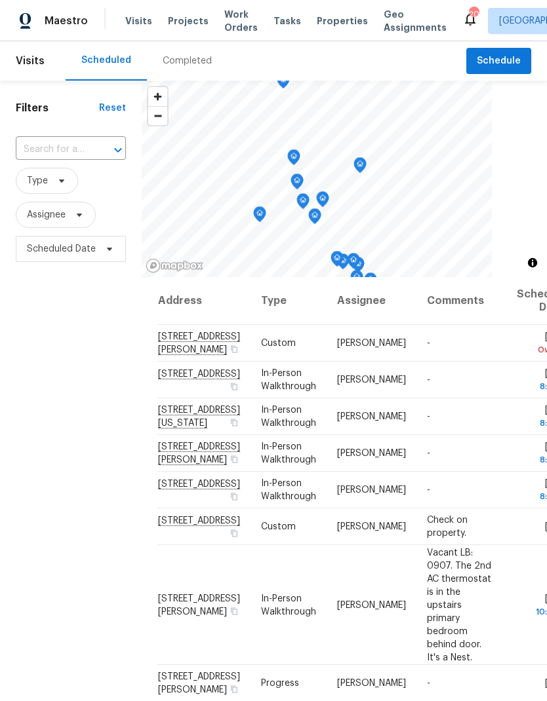 The height and width of the screenshot is (701, 547). Describe the element at coordinates (66, 21) in the screenshot. I see `span: Maestro` at that location.